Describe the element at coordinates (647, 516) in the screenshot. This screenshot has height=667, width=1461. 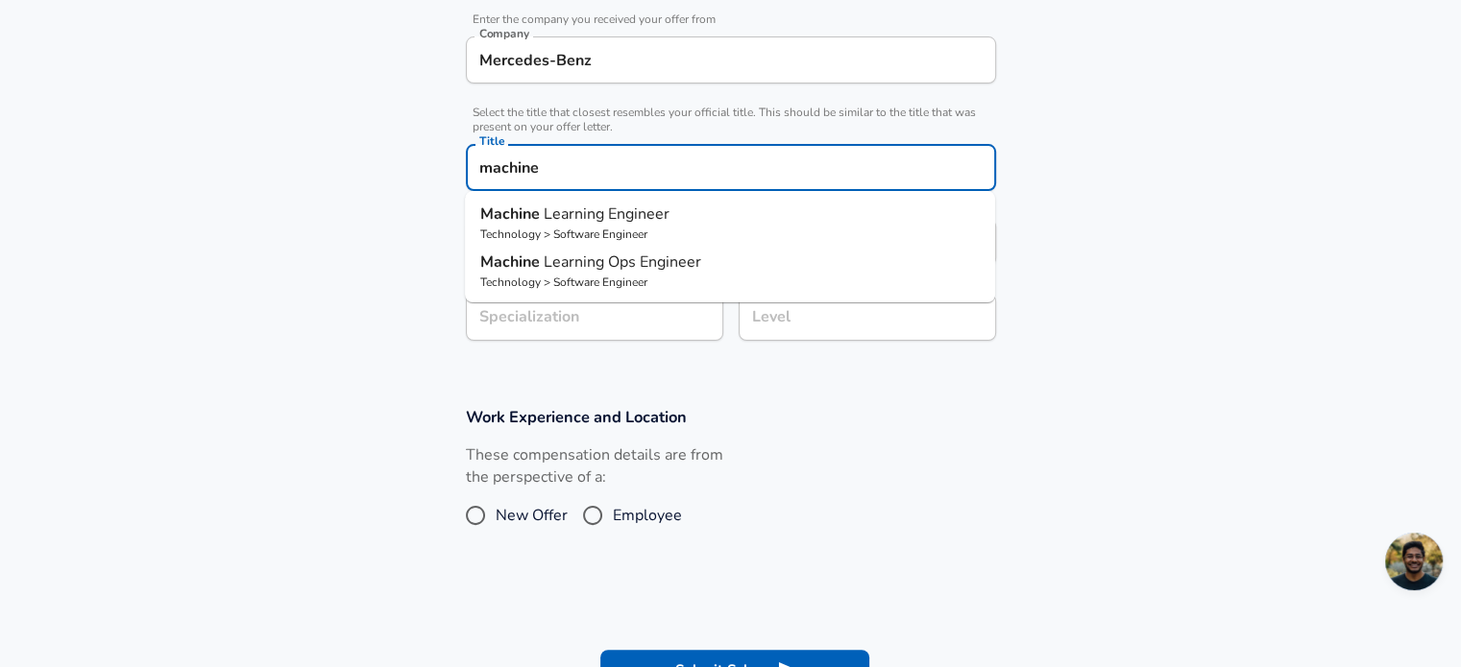
I see `span: Employee` at that location.